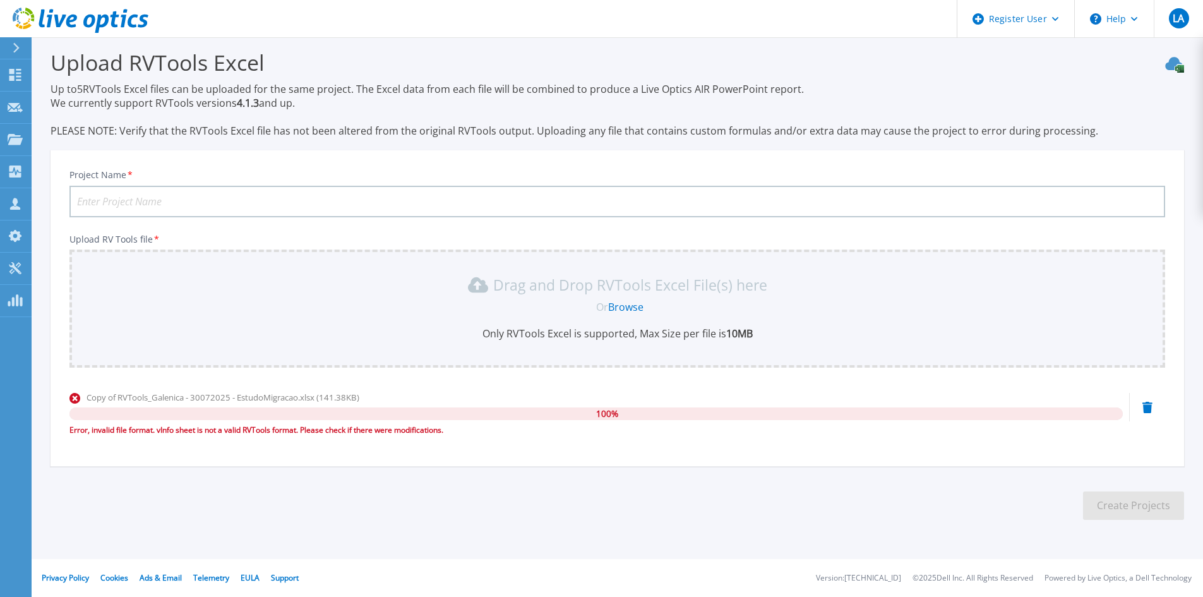  What do you see at coordinates (285, 577) in the screenshot?
I see `a: Support` at bounding box center [285, 577].